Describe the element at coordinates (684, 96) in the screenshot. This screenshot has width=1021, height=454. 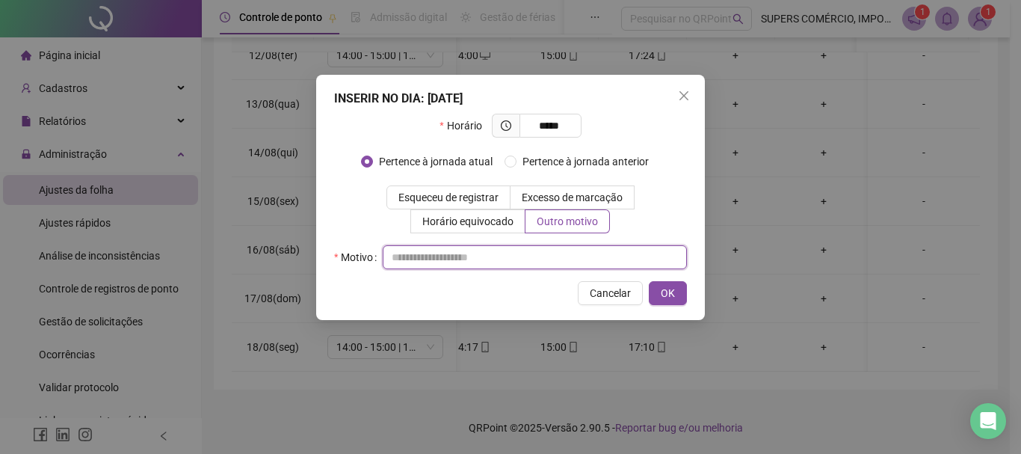
I see `button: Close` at that location.